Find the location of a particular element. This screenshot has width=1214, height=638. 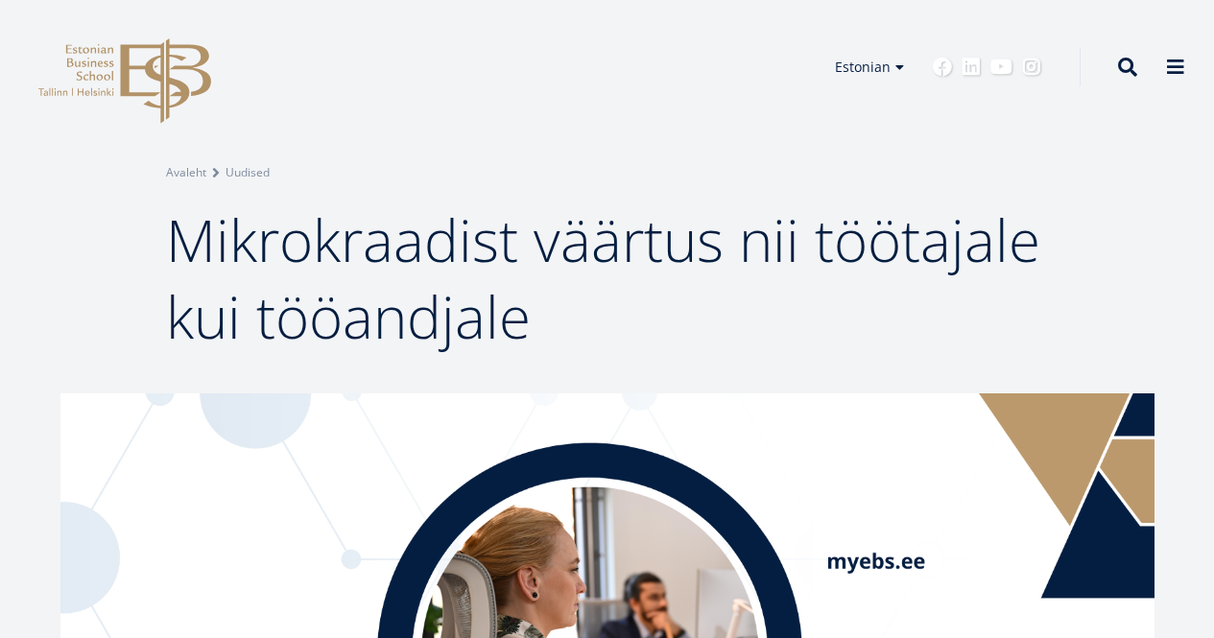

a: Facebook is located at coordinates (942, 67).